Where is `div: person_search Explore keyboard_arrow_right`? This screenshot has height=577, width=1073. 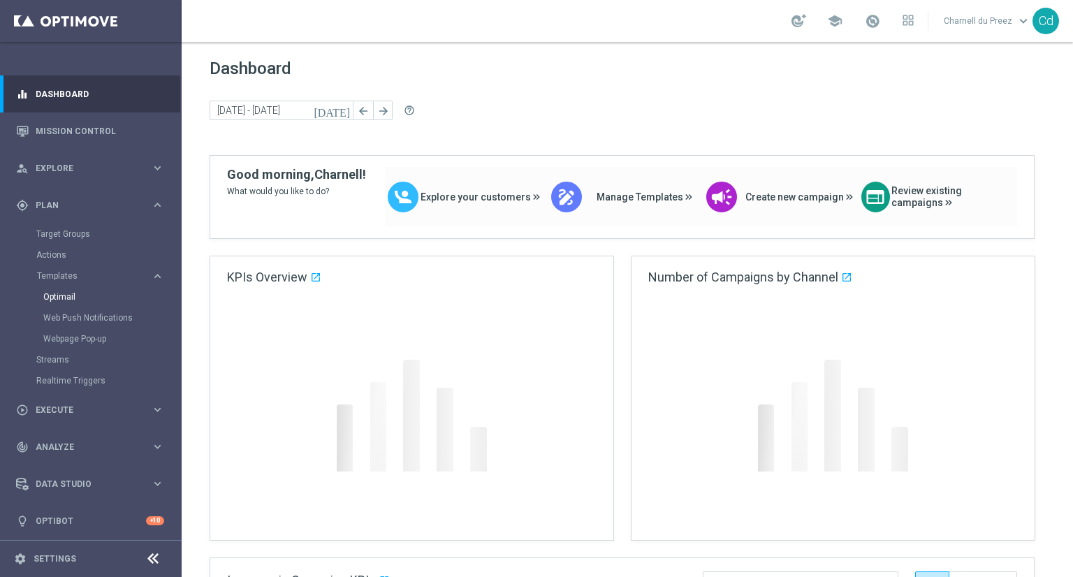
div: person_search Explore keyboard_arrow_right is located at coordinates (90, 168).